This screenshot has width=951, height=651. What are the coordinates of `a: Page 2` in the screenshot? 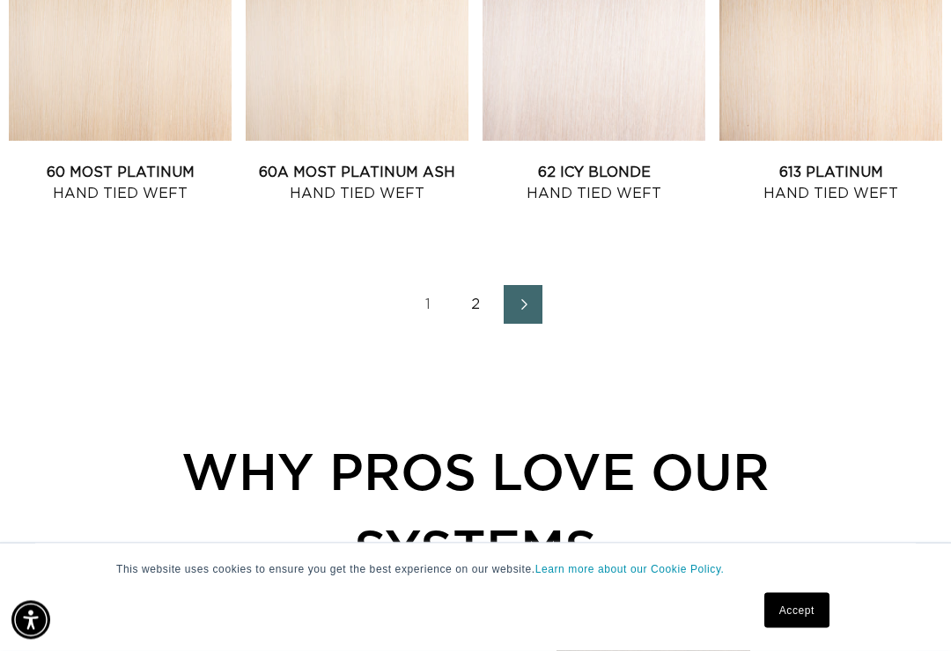 It's located at (475, 305).